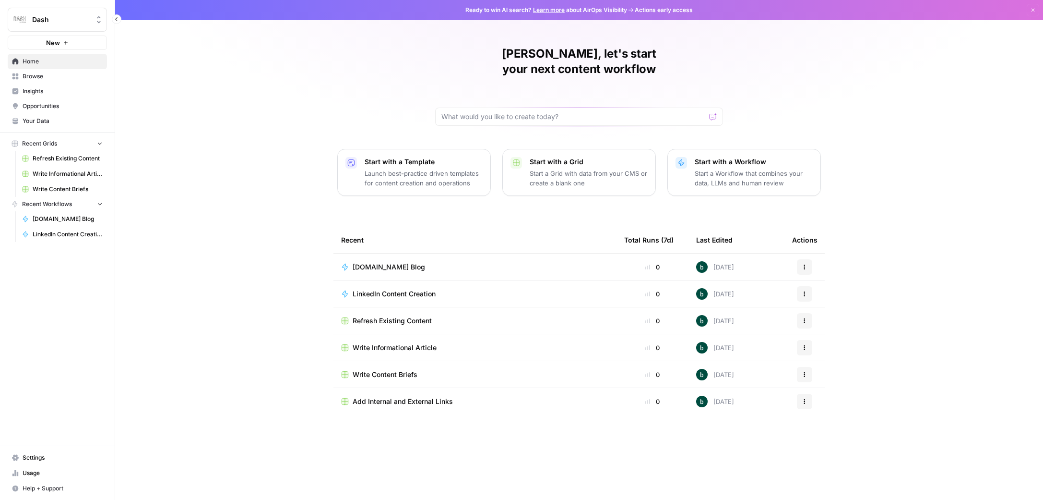 The height and width of the screenshot is (500, 1043). I want to click on a: Add Internal and External Links, so click(475, 401).